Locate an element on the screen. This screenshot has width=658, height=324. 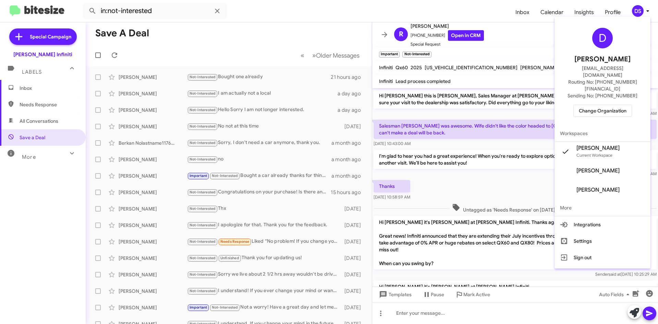
span: More is located at coordinates (603, 208).